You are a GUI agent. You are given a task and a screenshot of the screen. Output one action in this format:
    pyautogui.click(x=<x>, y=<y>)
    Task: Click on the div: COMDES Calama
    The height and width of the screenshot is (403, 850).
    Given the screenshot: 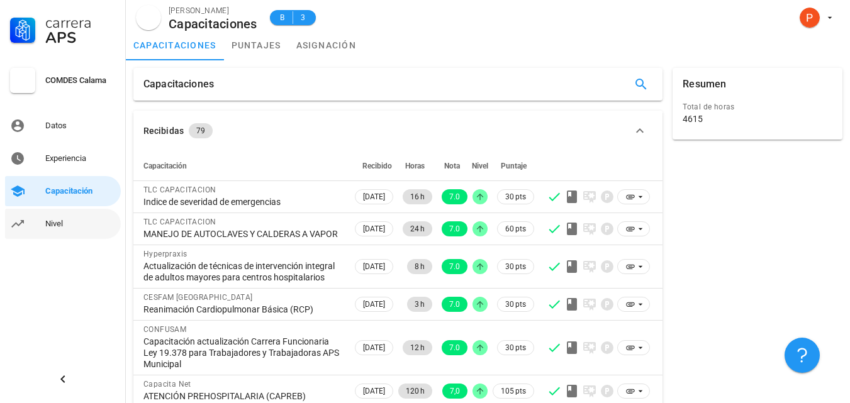 What is the action you would take?
    pyautogui.click(x=81, y=81)
    